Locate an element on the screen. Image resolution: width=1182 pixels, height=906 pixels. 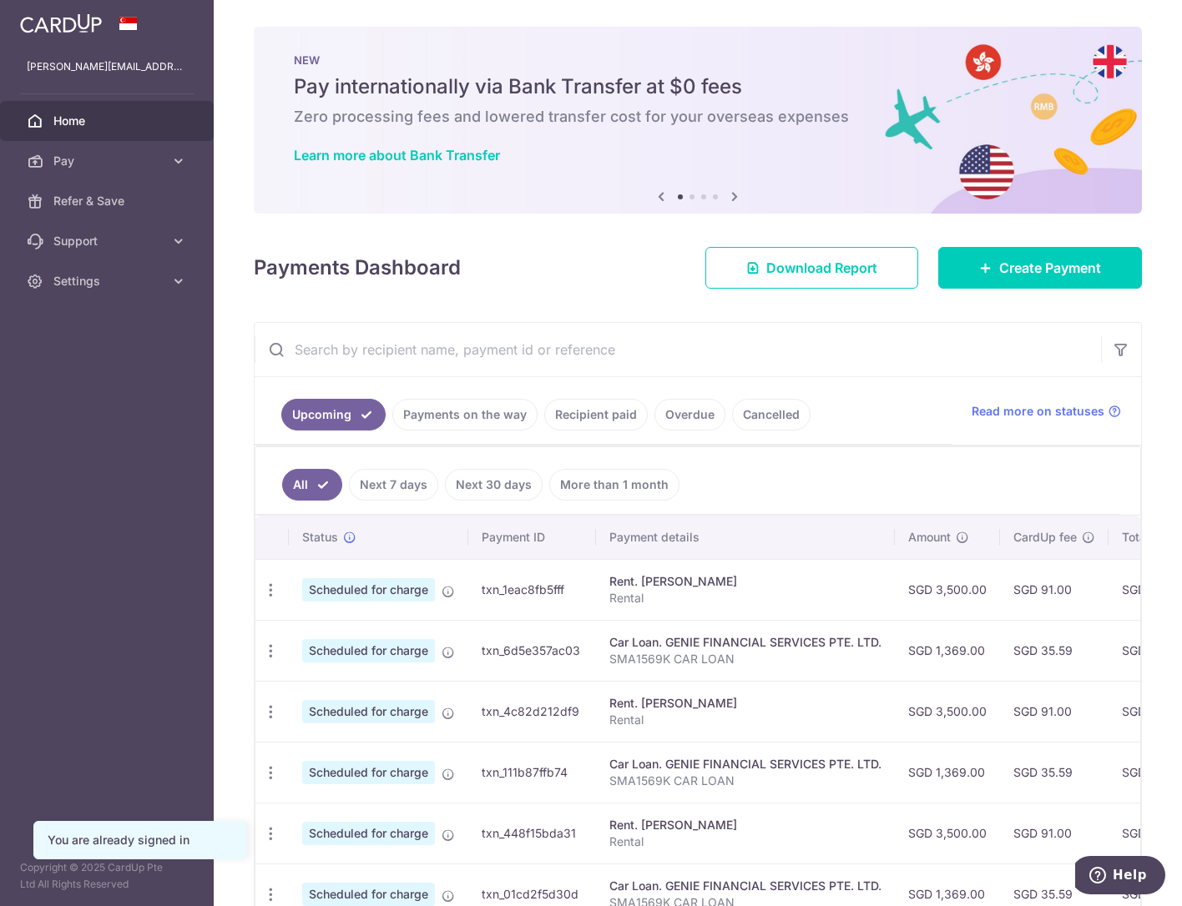
span: Help is located at coordinates (54, 19).